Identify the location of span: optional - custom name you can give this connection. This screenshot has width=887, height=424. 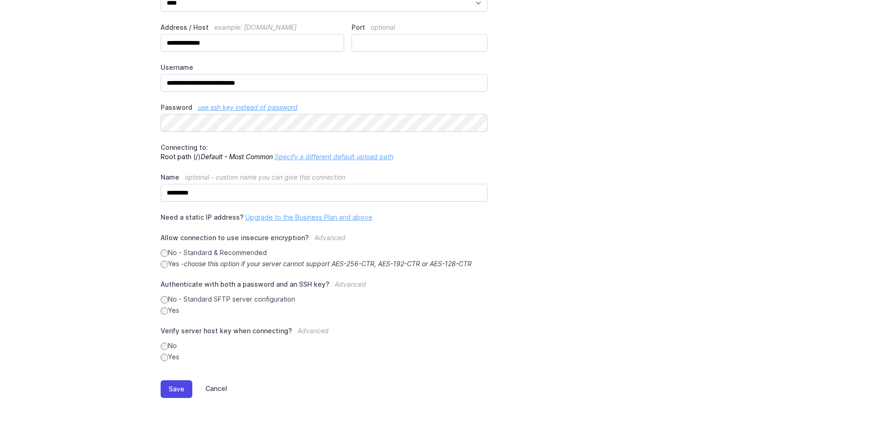
(265, 177).